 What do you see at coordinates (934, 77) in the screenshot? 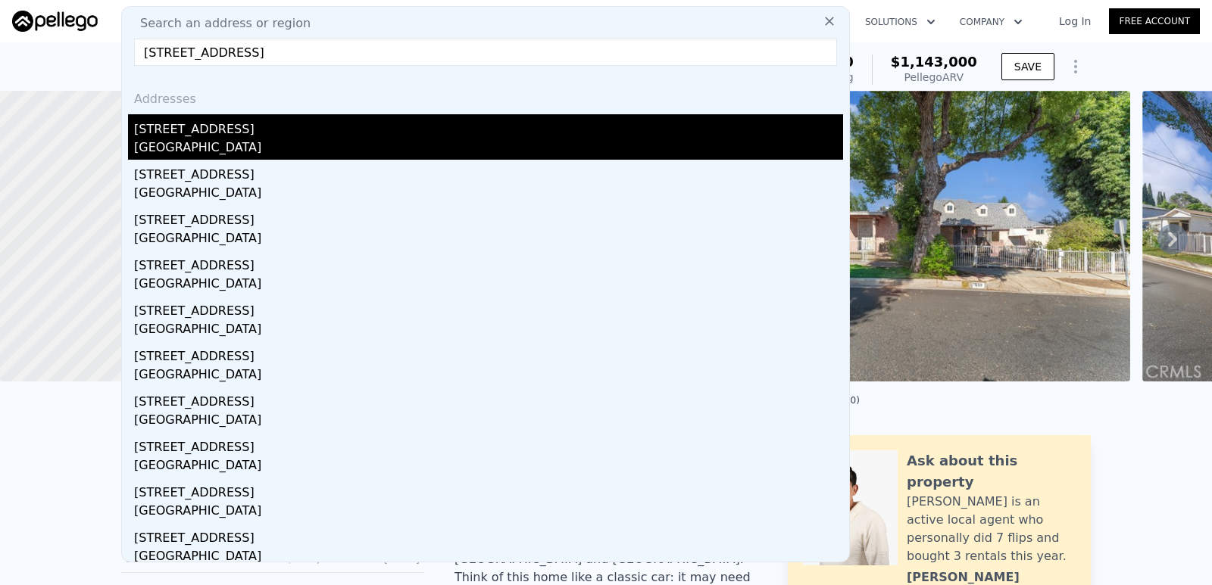
I see `div: Pellego ARV` at bounding box center [934, 77].